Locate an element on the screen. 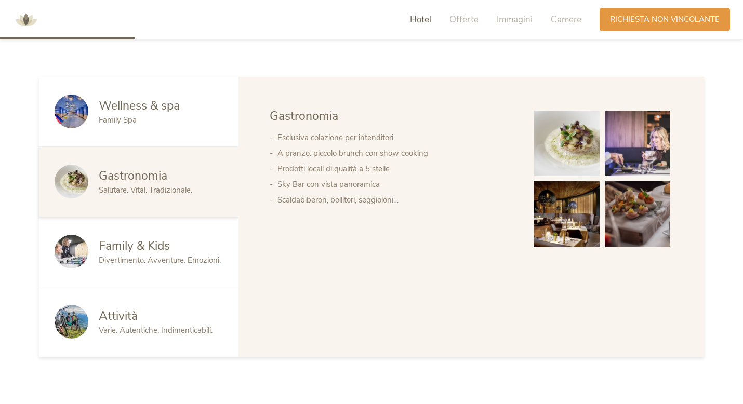  span: Immagini is located at coordinates (514, 19).